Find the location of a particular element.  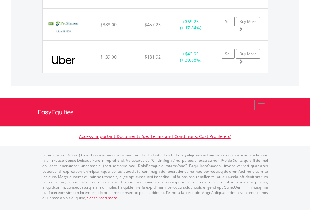

span: $139.00 is located at coordinates (109, 57).